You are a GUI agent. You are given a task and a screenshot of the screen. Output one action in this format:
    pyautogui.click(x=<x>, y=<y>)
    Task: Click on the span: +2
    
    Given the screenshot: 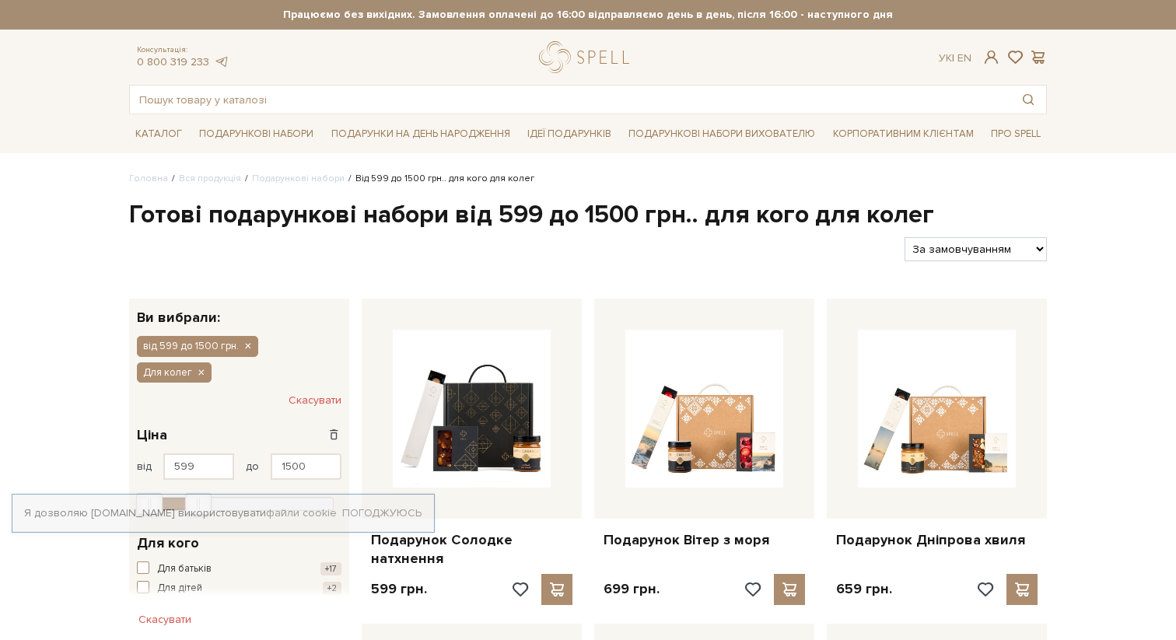 What is the action you would take?
    pyautogui.click(x=332, y=588)
    